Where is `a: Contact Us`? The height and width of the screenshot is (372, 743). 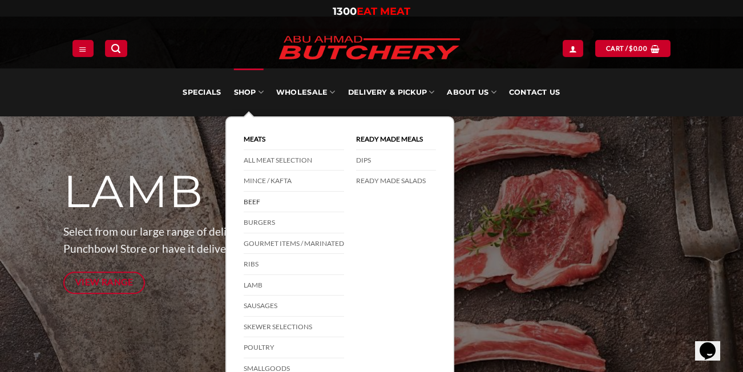
a: Contact Us is located at coordinates (535, 92).